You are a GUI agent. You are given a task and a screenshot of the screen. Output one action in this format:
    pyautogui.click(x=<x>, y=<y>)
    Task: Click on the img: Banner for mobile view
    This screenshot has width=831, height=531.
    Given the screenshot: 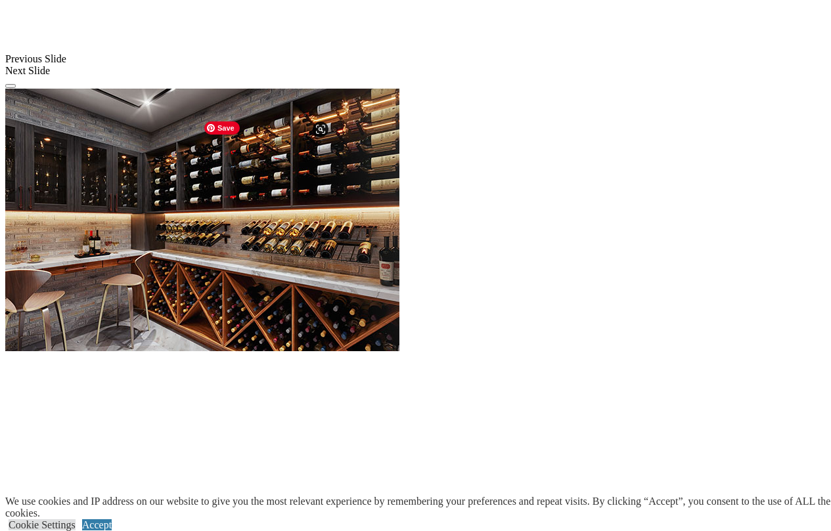 What is the action you would take?
    pyautogui.click(x=202, y=220)
    